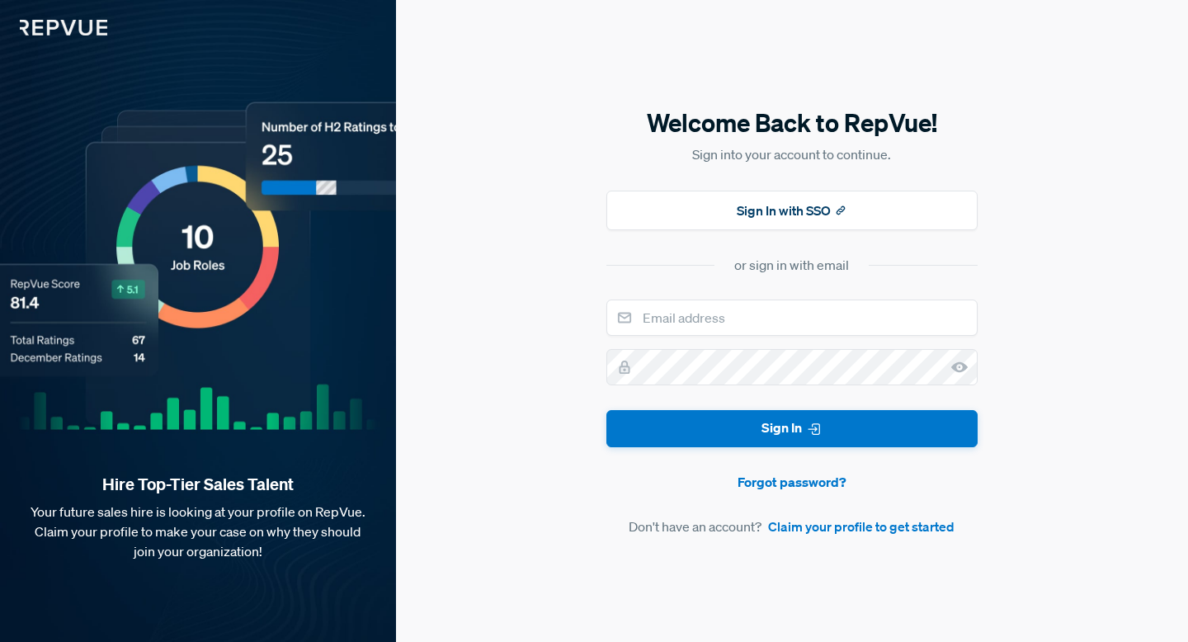  Describe the element at coordinates (792, 123) in the screenshot. I see `h5: Welcome Back to RepVue!` at that location.